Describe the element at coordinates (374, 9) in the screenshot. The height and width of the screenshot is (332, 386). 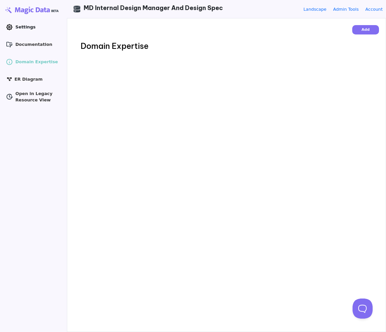
I see `a: Account` at that location.